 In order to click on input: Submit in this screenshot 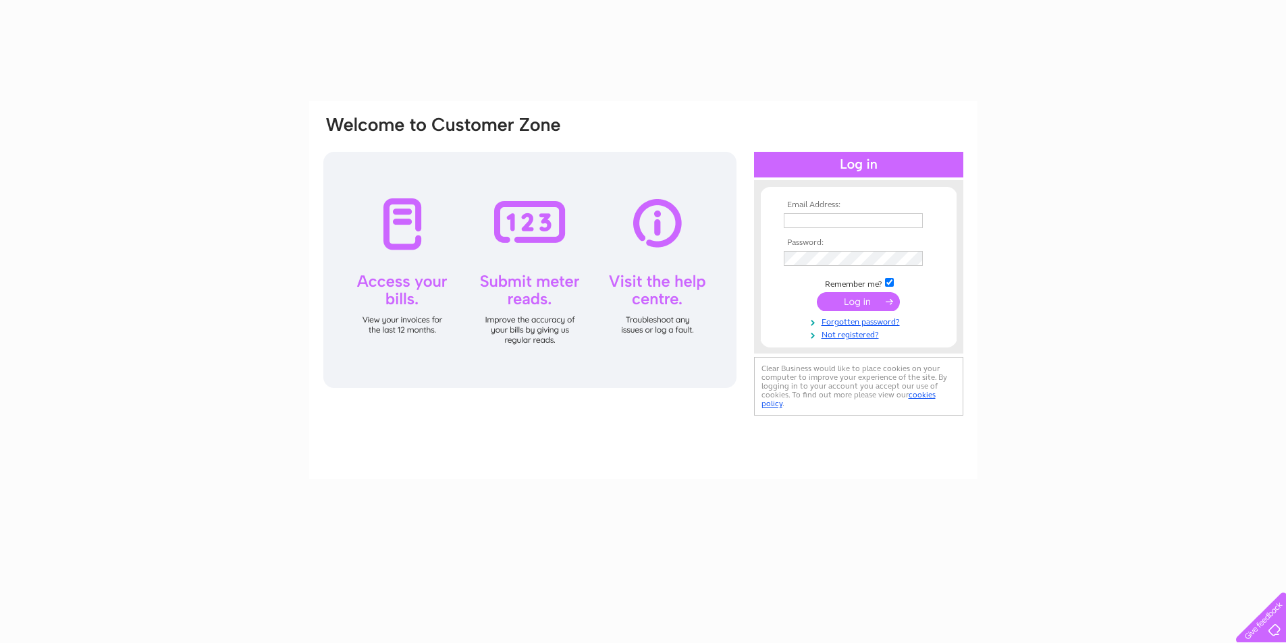, I will do `click(858, 302)`.